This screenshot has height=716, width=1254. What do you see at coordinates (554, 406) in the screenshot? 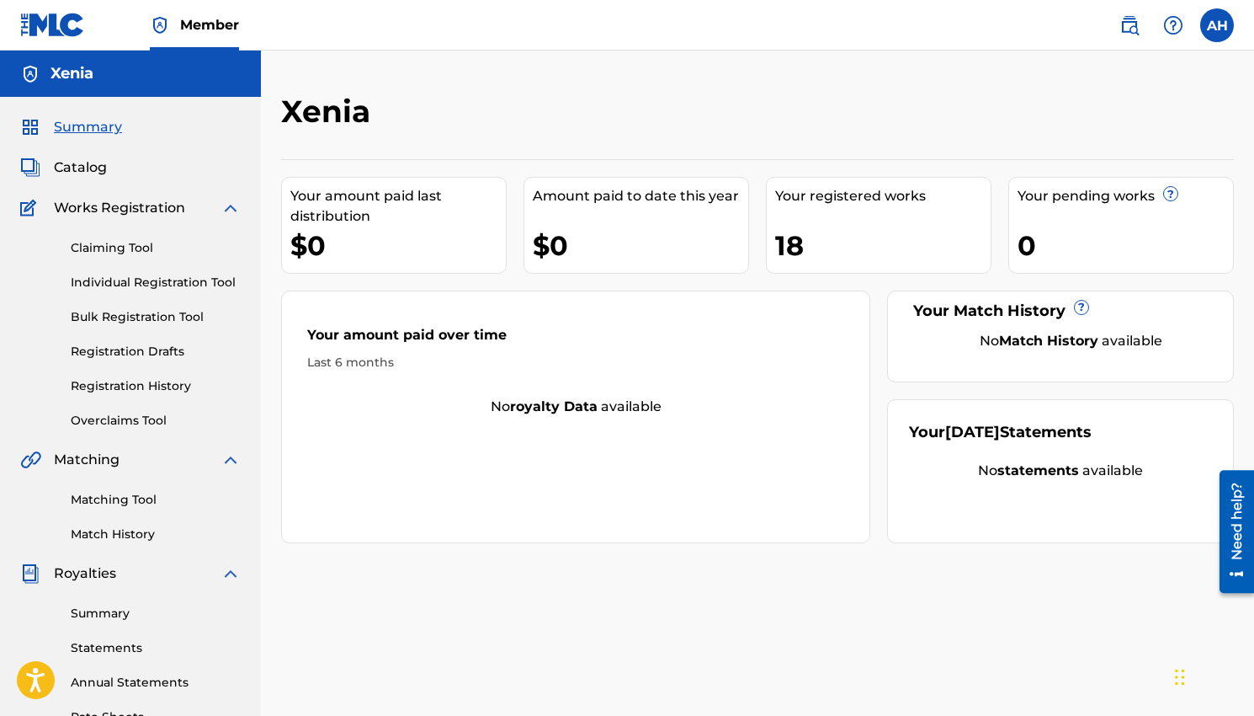
I see `strong: royalty data` at bounding box center [554, 406].